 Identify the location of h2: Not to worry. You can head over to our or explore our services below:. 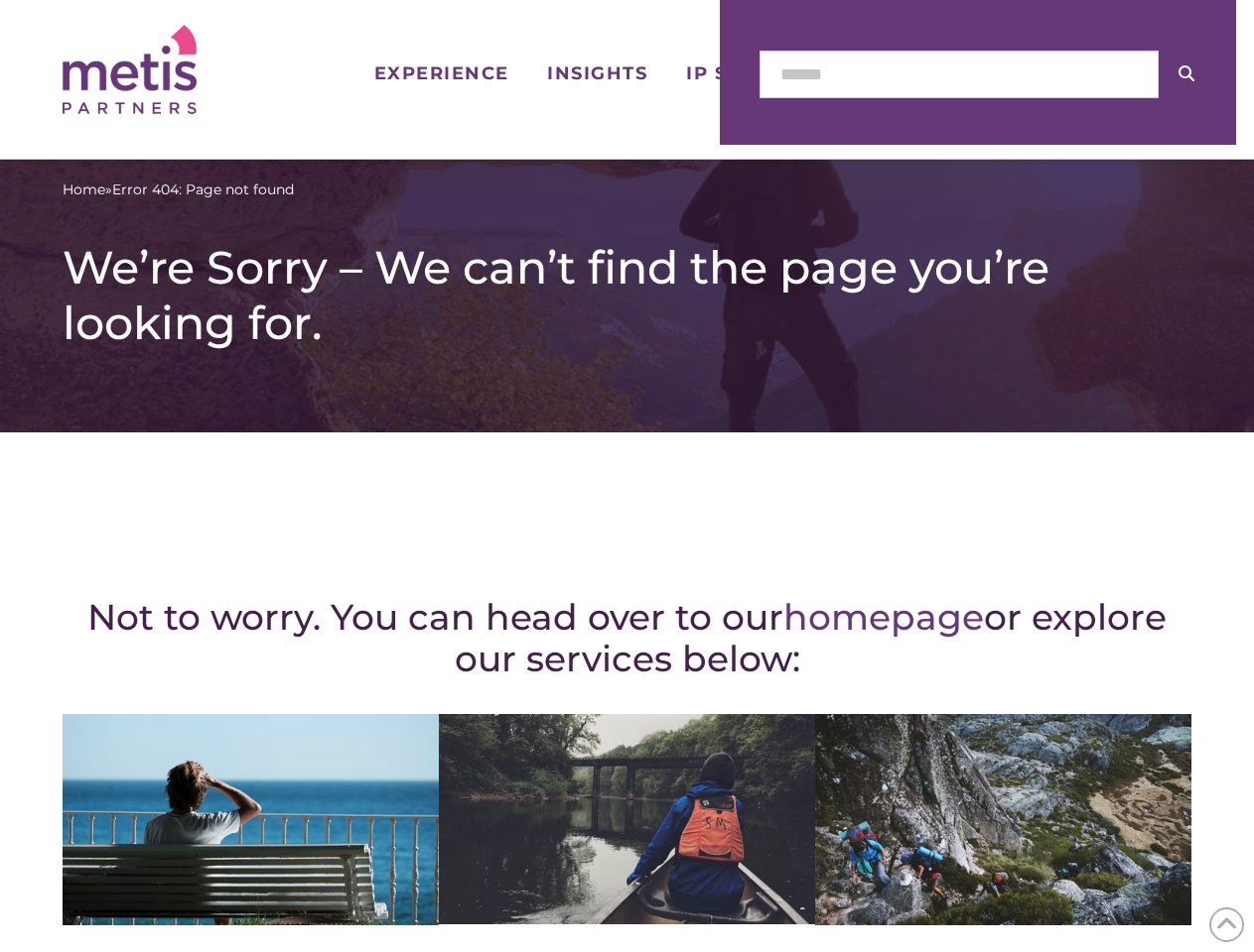
(626, 638).